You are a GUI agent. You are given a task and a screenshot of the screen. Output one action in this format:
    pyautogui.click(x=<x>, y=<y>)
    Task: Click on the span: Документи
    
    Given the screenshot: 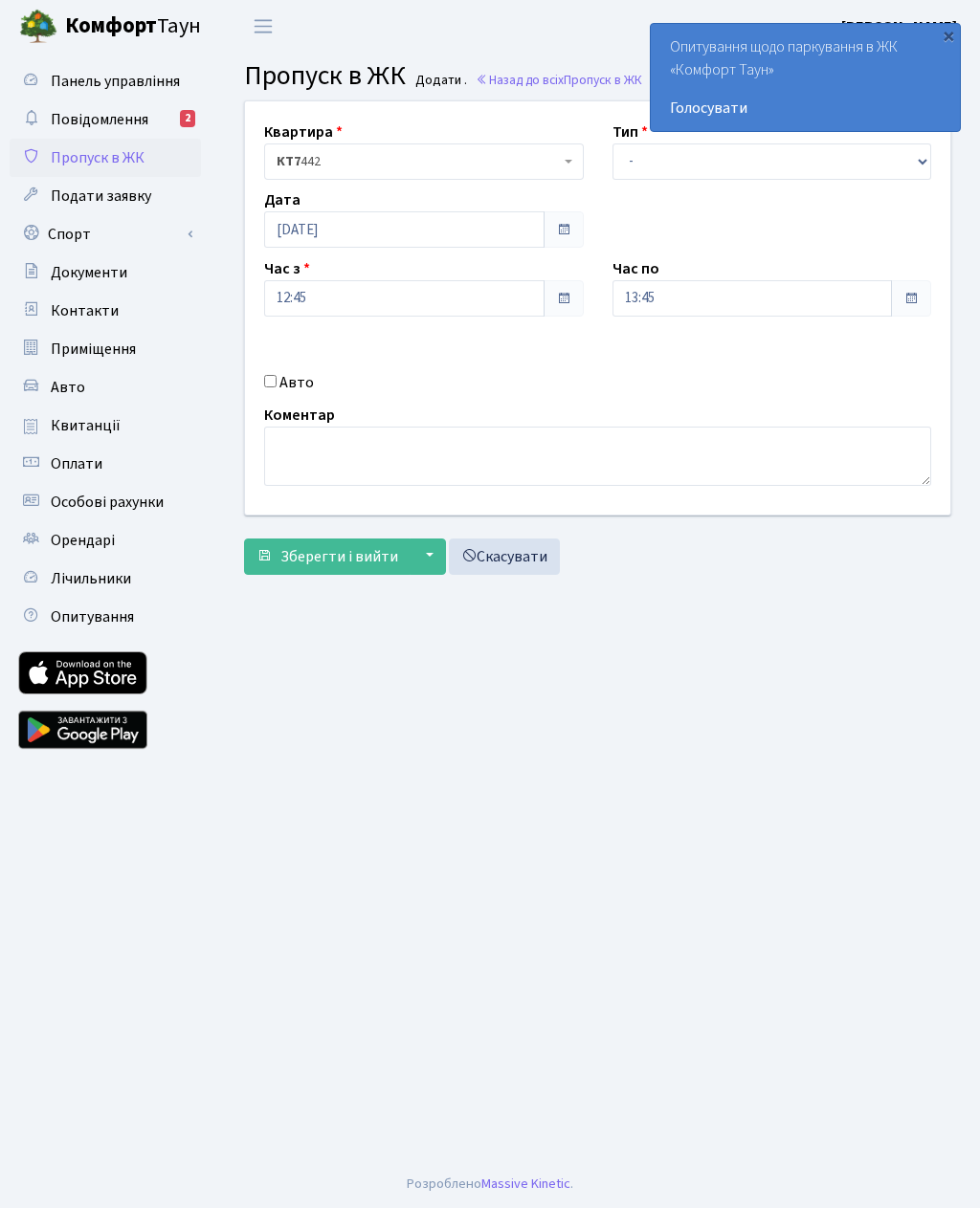 What is the action you would take?
    pyautogui.click(x=89, y=272)
    